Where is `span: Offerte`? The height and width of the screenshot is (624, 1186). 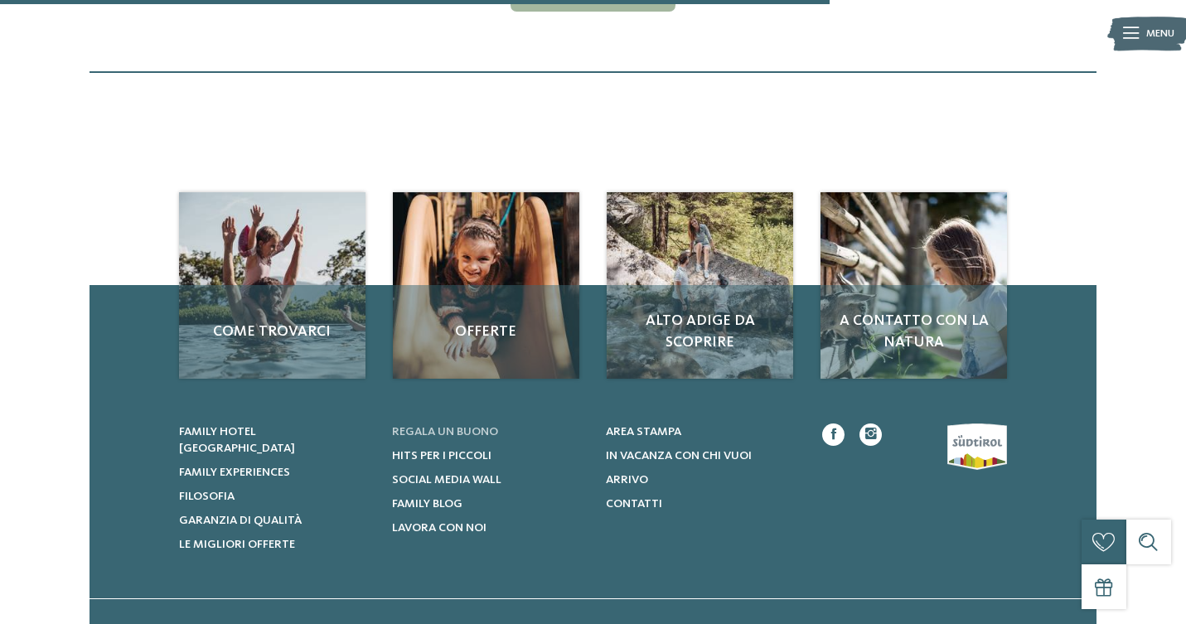
span: Offerte is located at coordinates (486, 331).